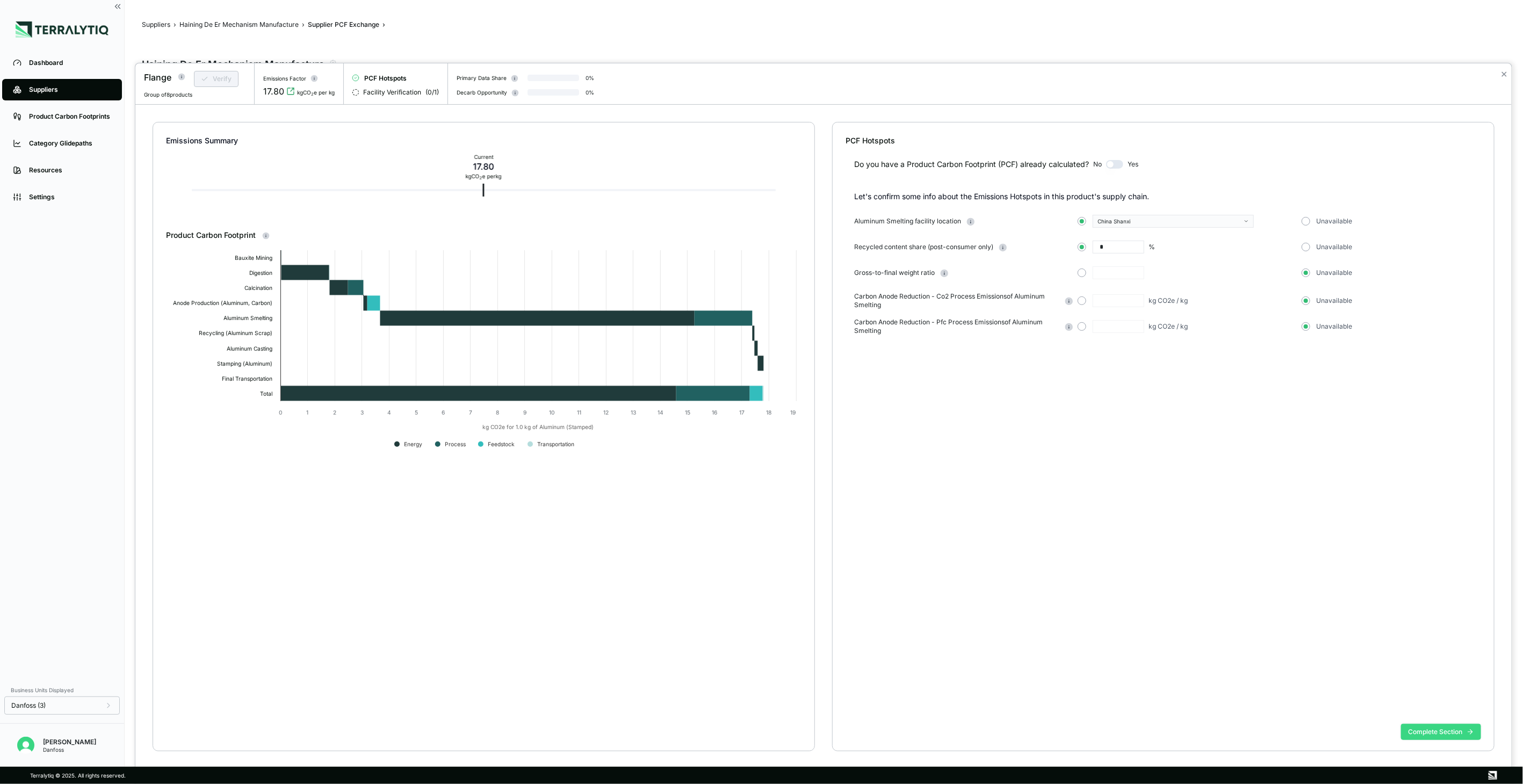  I want to click on text: Recycling (Aluminum Scrap), so click(235, 333).